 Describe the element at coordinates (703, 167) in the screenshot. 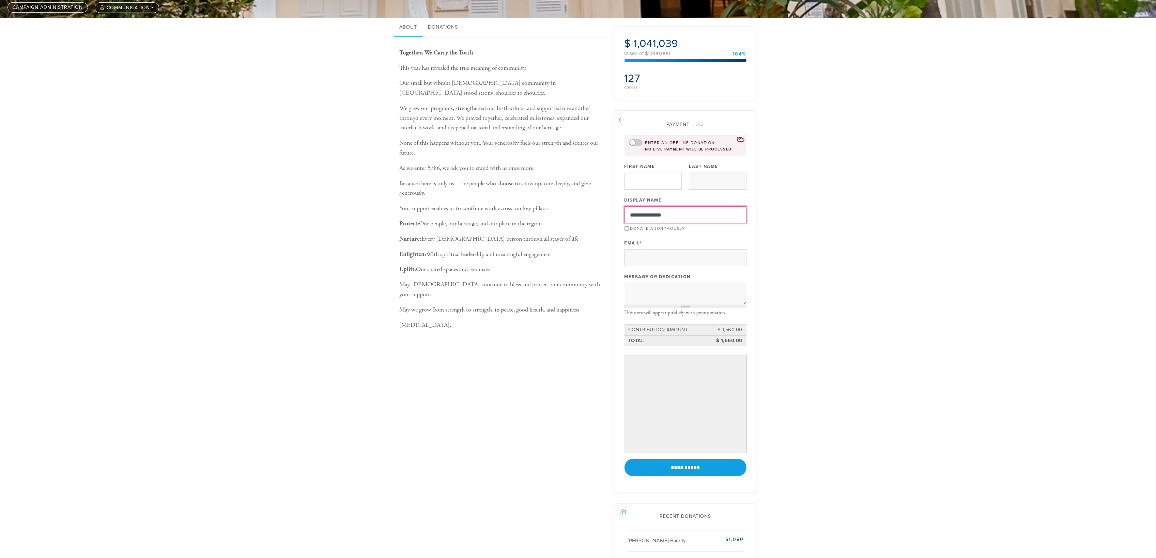

I see `label: Last Name` at that location.